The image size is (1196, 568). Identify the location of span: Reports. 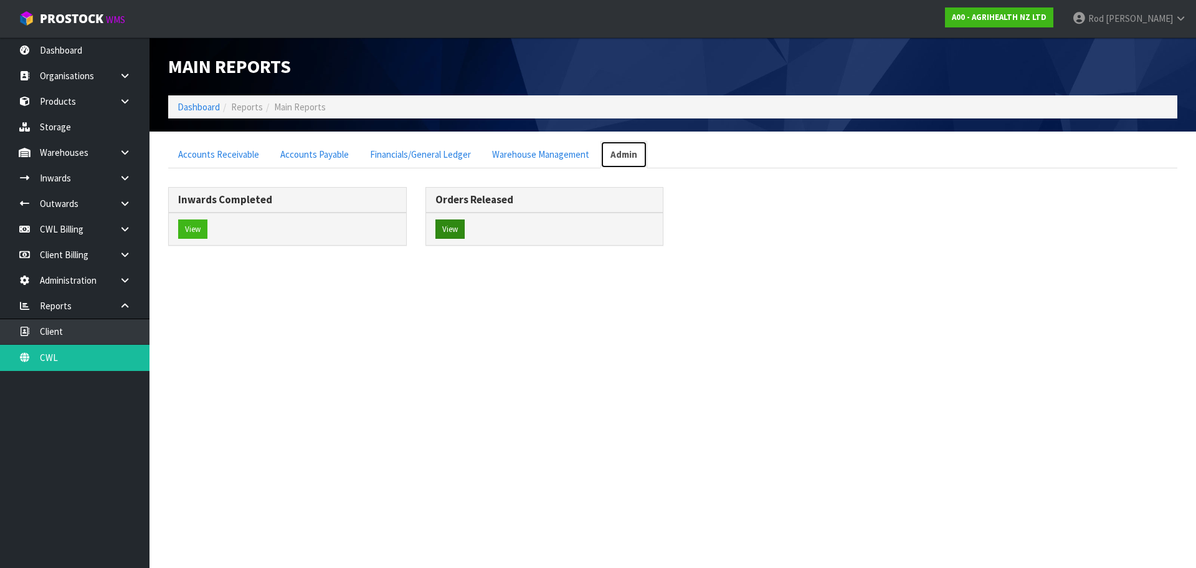
(247, 107).